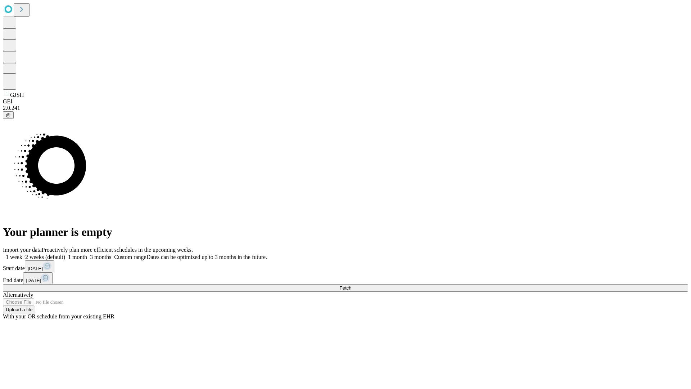  What do you see at coordinates (346, 232) in the screenshot?
I see `h1: Your planner is empty` at bounding box center [346, 232].